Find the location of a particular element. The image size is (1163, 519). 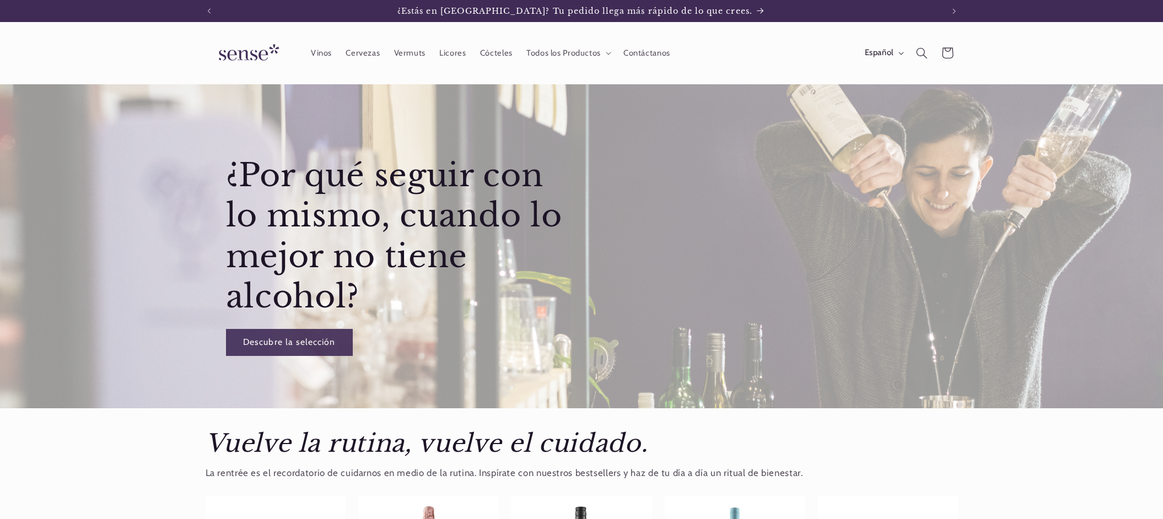

em: Vuelve la rutina, vuelve el cuidado. is located at coordinates (427, 443).